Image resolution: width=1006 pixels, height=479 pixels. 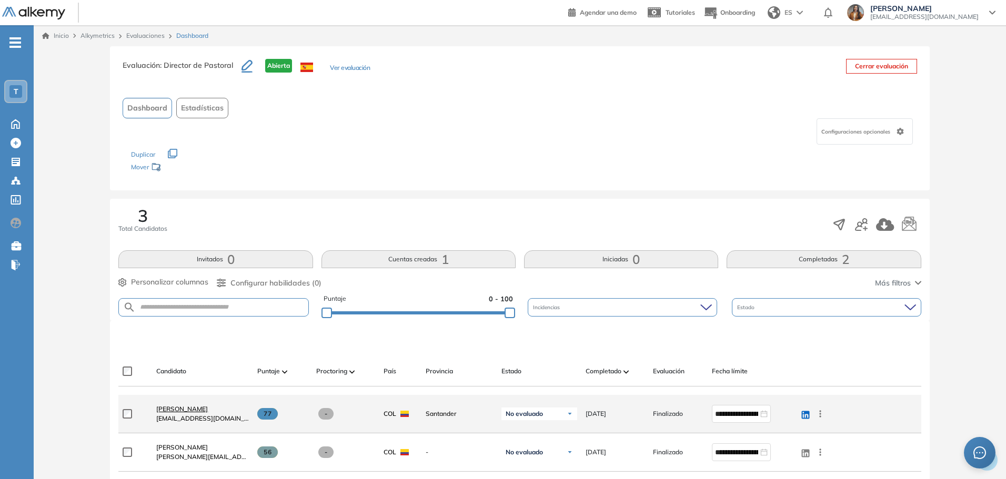 I want to click on h3: Evaluación, so click(x=182, y=70).